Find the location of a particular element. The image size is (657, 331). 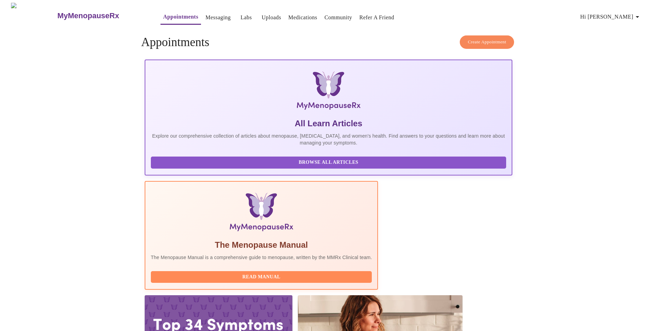

a: Messaging is located at coordinates (218, 18).